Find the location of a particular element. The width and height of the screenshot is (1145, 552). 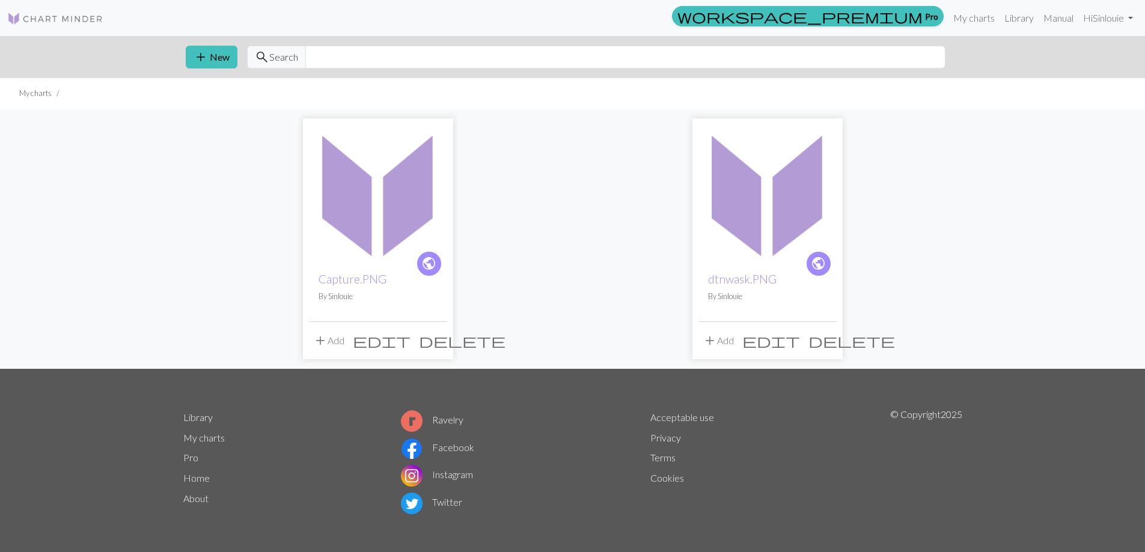

a: Facebook is located at coordinates (438, 447).